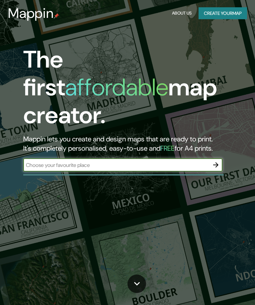 The width and height of the screenshot is (255, 305). What do you see at coordinates (125, 144) in the screenshot?
I see `h2: Mappin lets you create and design maps that are ready to print. It's completely personalised, eas...` at bounding box center [125, 144].